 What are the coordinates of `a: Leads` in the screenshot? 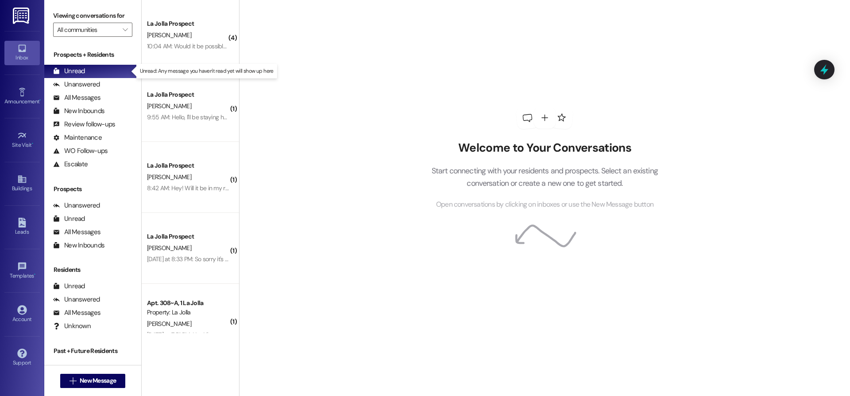 It's located at (22, 227).